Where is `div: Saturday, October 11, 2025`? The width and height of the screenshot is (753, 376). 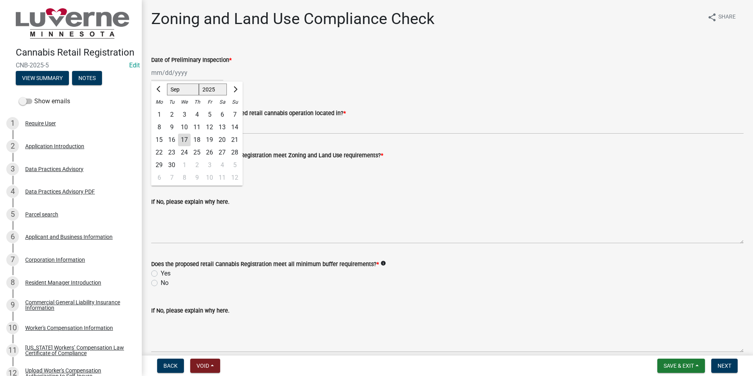 div: Saturday, October 11, 2025 is located at coordinates (222, 178).